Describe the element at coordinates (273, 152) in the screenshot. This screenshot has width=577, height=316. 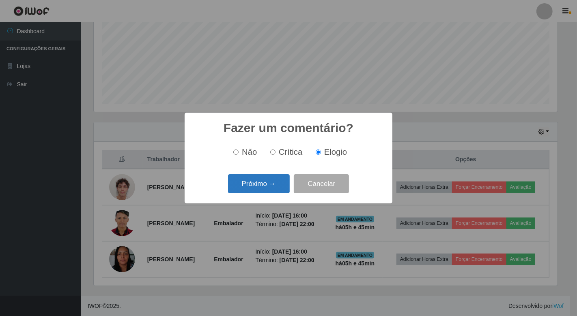
I see `input: Crítica` at that location.